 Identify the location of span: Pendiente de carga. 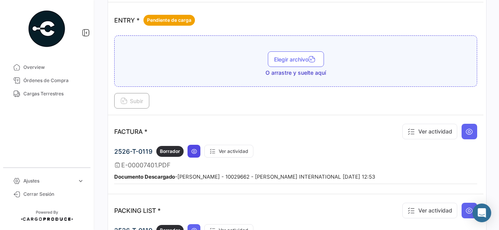
(169, 20).